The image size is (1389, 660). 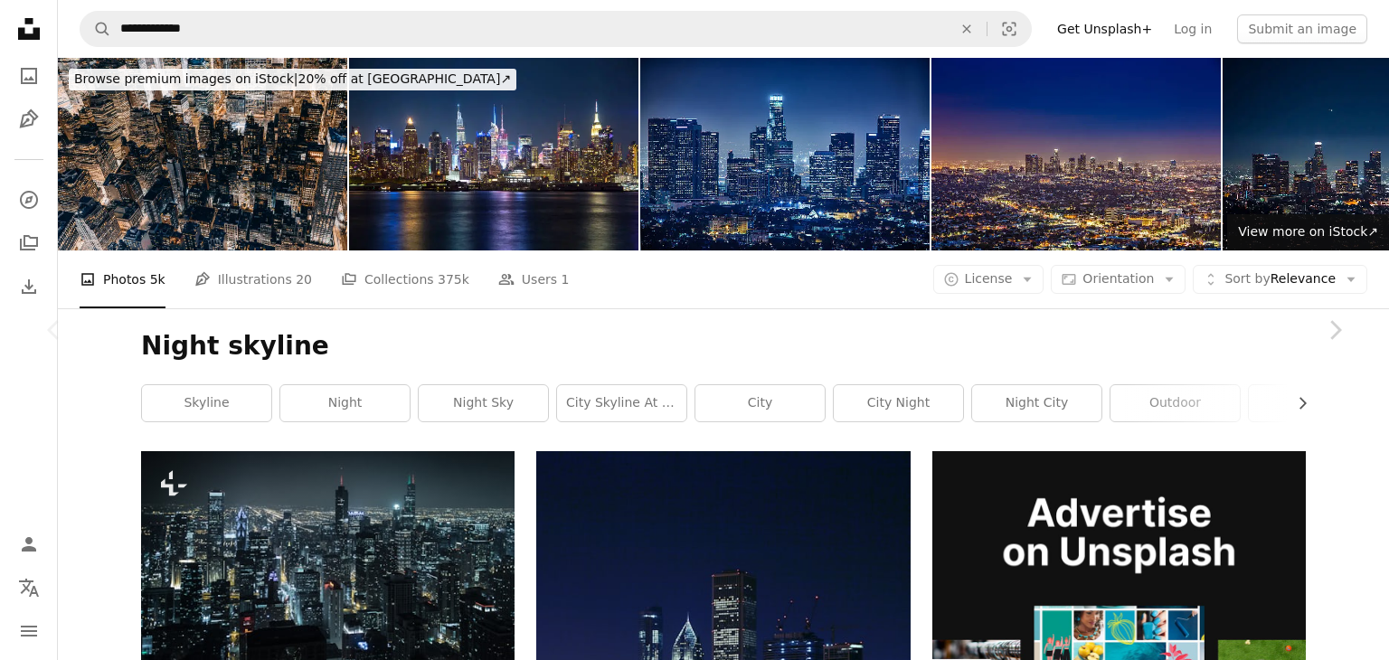 I want to click on span: 1, so click(x=565, y=279).